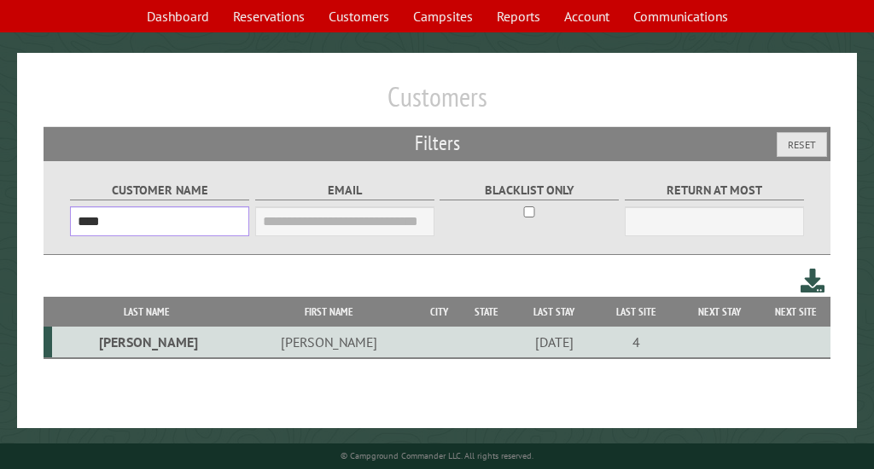 The image size is (874, 469). What do you see at coordinates (636, 311) in the screenshot?
I see `th: Last Site` at bounding box center [636, 311].